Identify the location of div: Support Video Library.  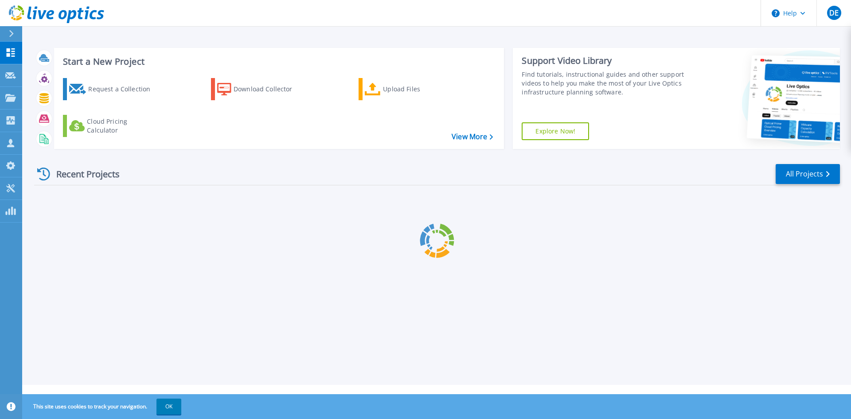
(605, 61).